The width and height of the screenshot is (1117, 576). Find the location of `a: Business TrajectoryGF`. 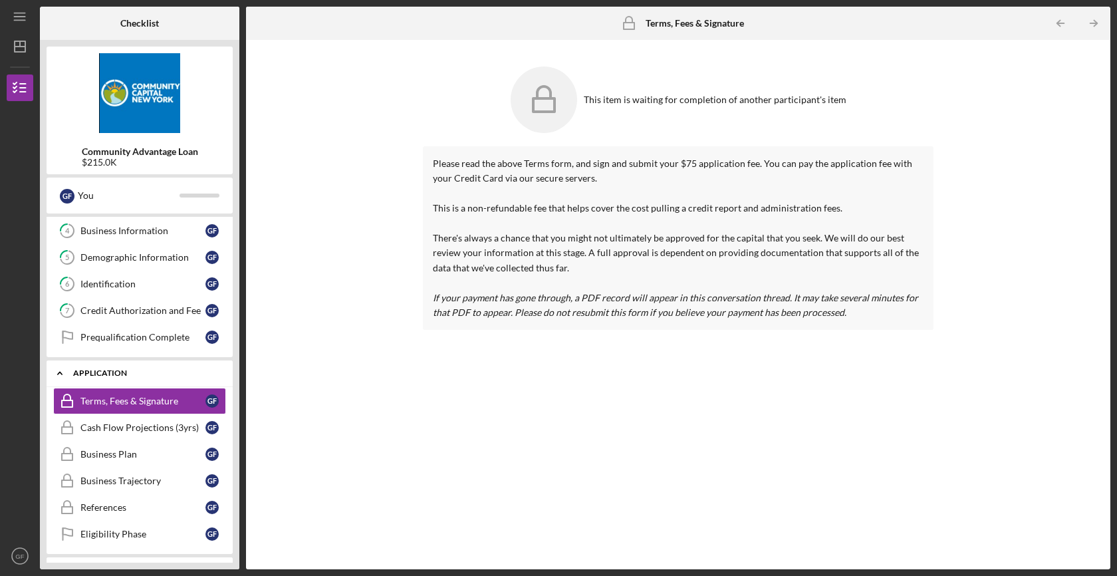

a: Business TrajectoryGF is located at coordinates (140, 481).